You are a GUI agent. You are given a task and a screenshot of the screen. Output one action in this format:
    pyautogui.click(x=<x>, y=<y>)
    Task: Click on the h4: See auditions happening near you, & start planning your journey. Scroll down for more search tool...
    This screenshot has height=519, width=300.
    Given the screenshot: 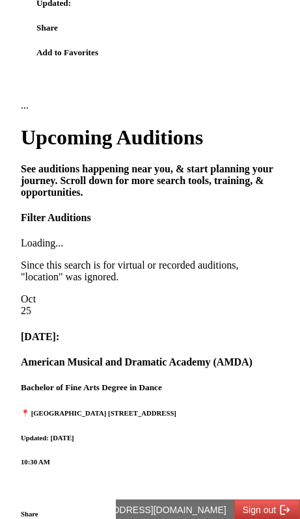 What is the action you would take?
    pyautogui.click(x=150, y=181)
    